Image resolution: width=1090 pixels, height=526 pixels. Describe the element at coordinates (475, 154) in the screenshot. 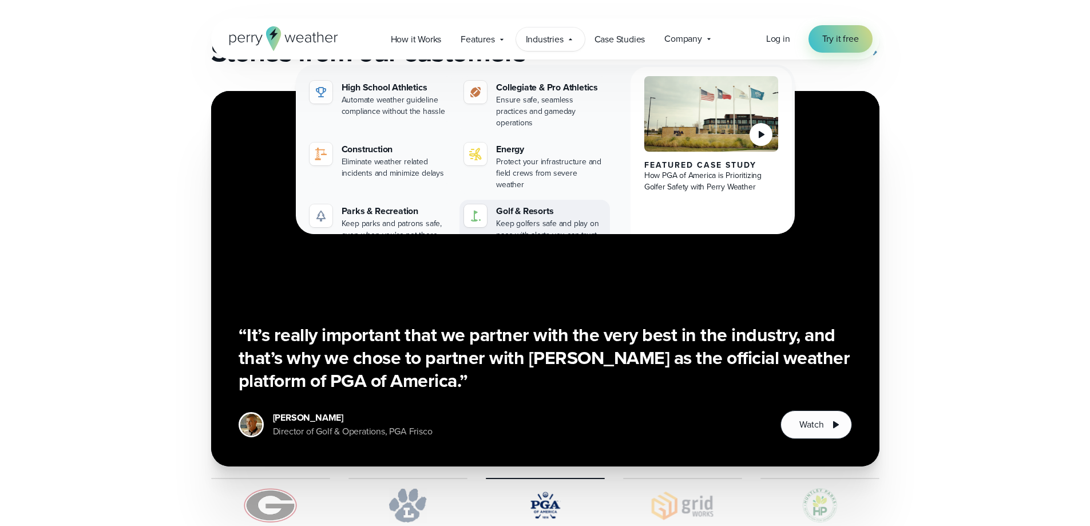

I see `img: energy-icon@2x-1.svg` at that location.